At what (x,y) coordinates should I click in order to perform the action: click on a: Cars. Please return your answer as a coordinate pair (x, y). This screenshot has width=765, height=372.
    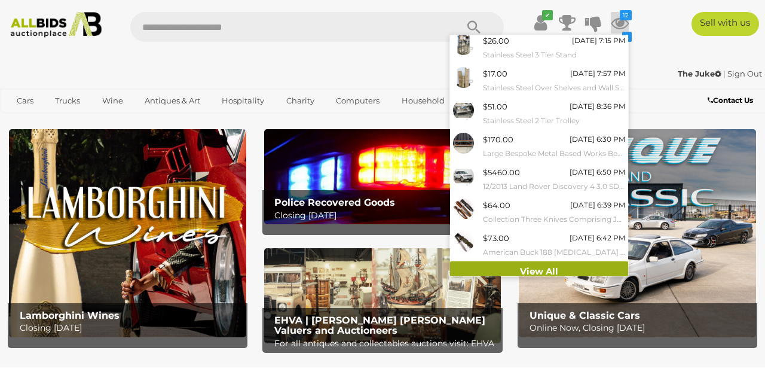
    Looking at the image, I should click on (25, 100).